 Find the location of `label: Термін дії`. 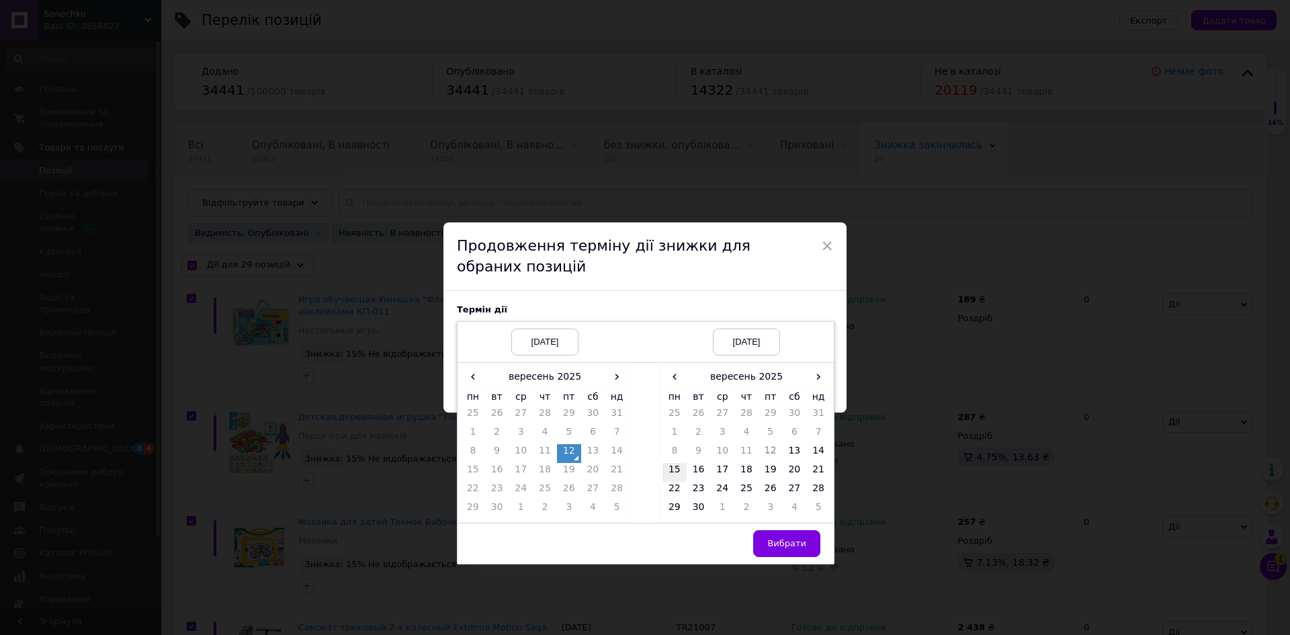

label: Термін дії is located at coordinates (551, 309).